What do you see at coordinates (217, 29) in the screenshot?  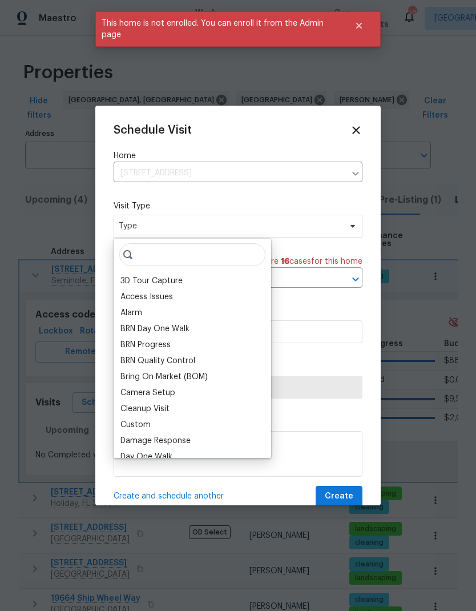 I see `span: This home is not enrolled. You can enroll it from the Admin page` at bounding box center [217, 29].